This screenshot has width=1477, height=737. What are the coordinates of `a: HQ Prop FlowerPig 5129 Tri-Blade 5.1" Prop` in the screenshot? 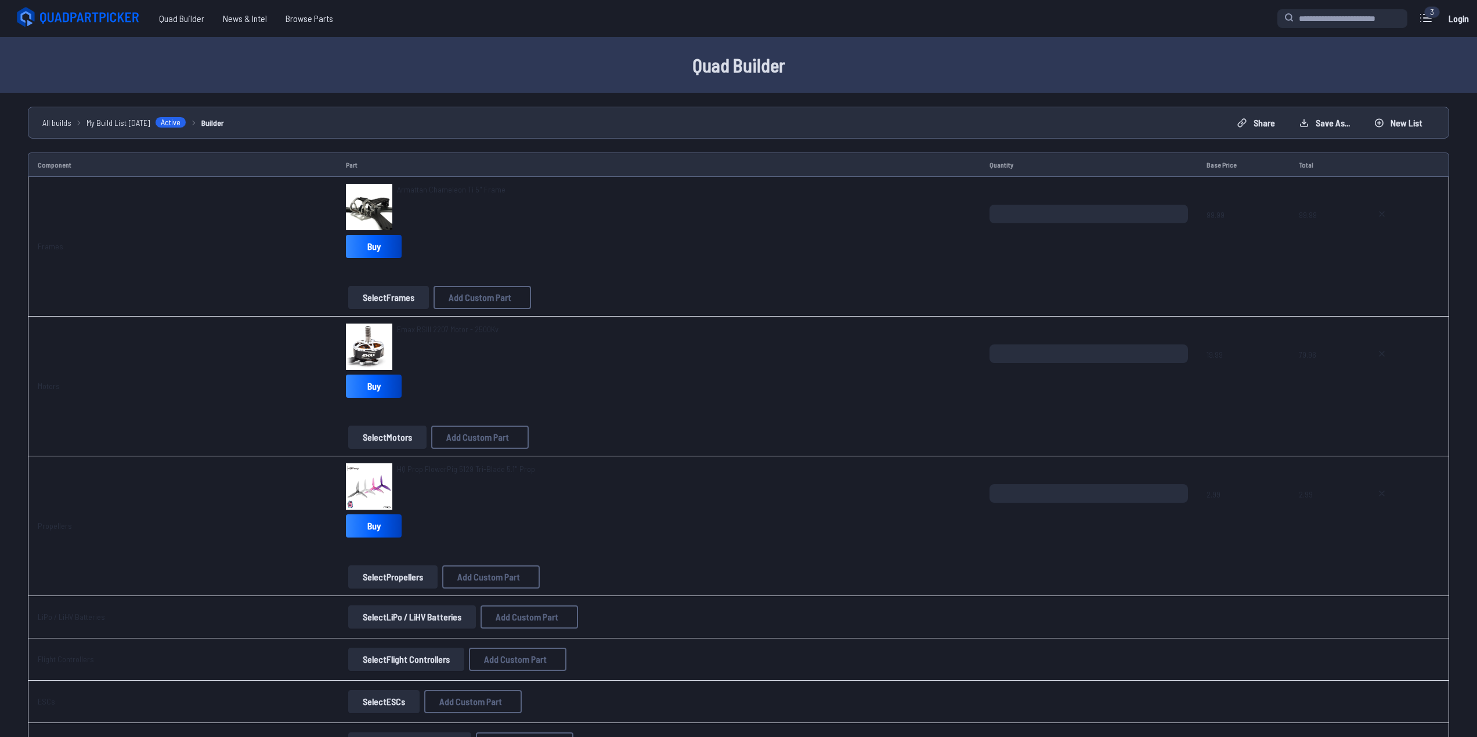 It's located at (466, 469).